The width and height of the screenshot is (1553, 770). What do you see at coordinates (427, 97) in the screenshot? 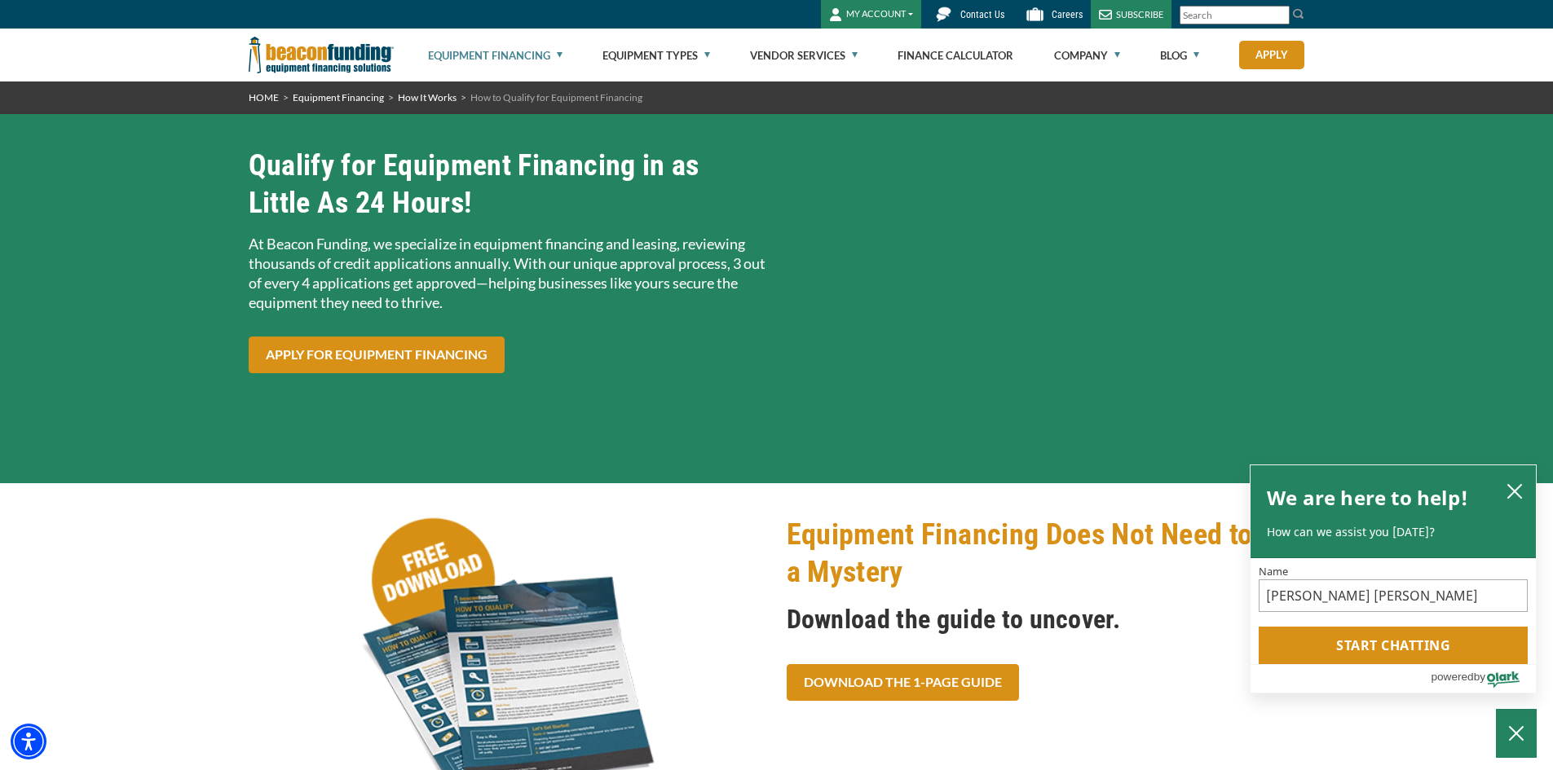
I see `a: How It Works` at bounding box center [427, 97].